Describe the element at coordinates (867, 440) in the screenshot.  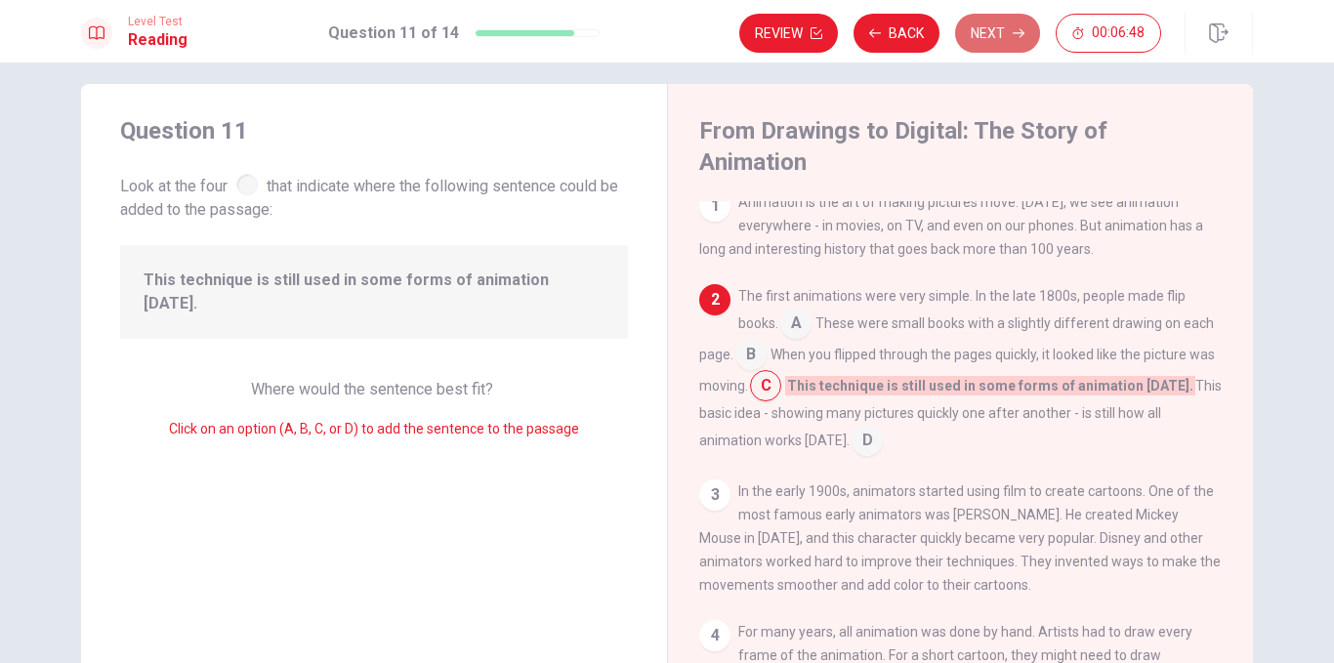
I see `span: D` at that location.